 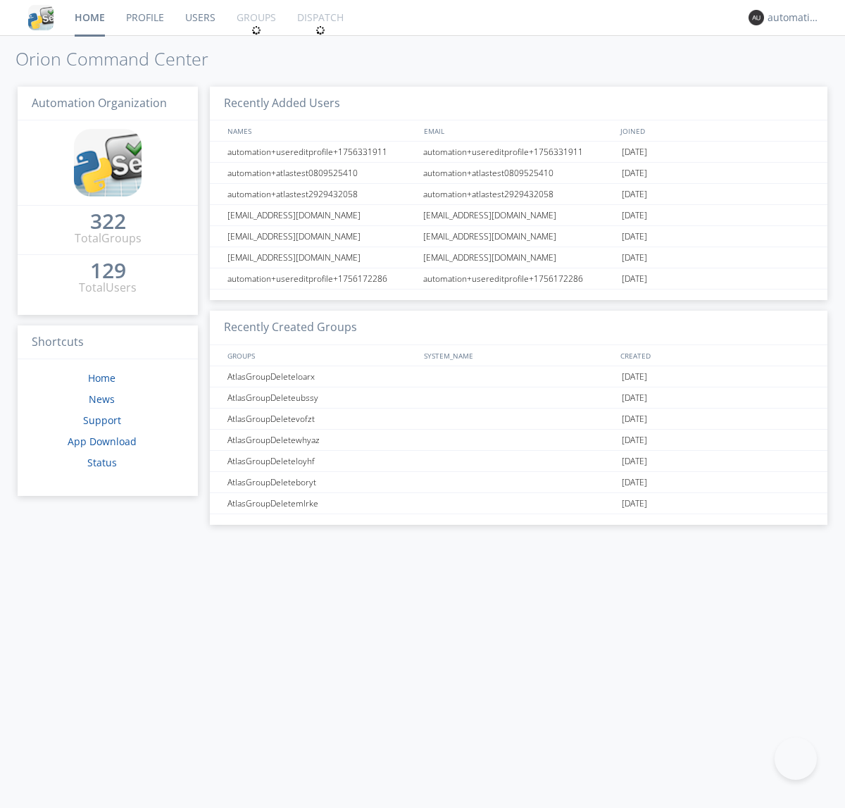 What do you see at coordinates (321, 461) in the screenshot?
I see `div: AtlasGroupDeleteloyhf` at bounding box center [321, 461].